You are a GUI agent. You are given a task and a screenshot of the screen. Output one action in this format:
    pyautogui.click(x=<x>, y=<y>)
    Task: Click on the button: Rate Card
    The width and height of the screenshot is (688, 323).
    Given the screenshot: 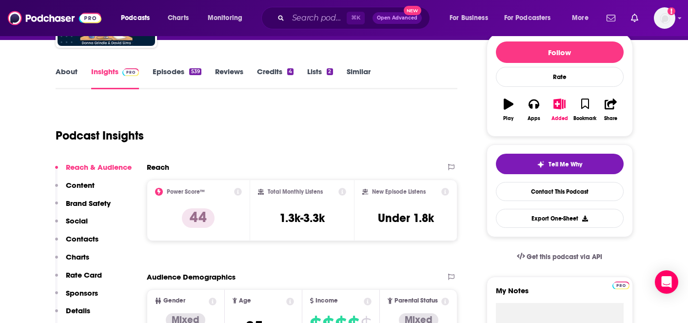 What is the action you would take?
    pyautogui.click(x=78, y=279)
    